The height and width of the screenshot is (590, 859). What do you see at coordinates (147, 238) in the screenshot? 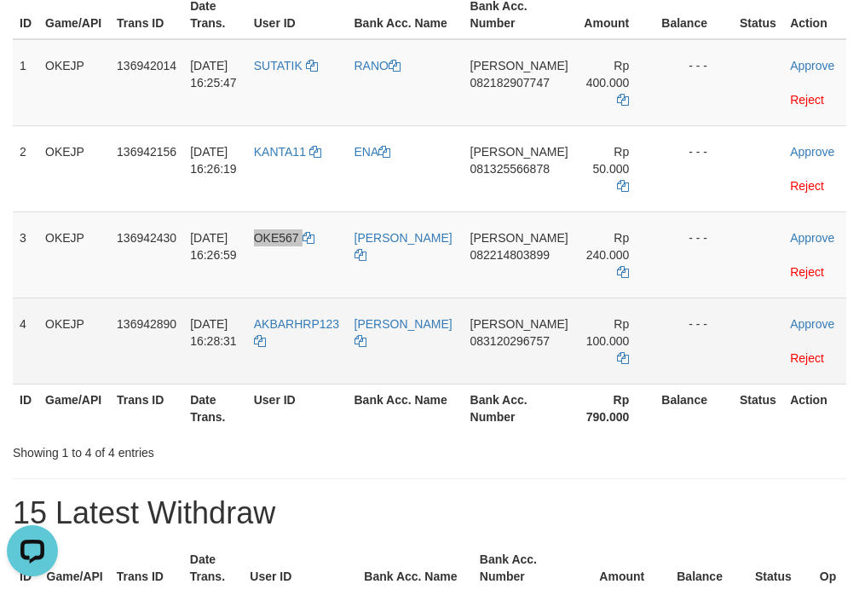
I see `span: 136942430` at bounding box center [147, 238].